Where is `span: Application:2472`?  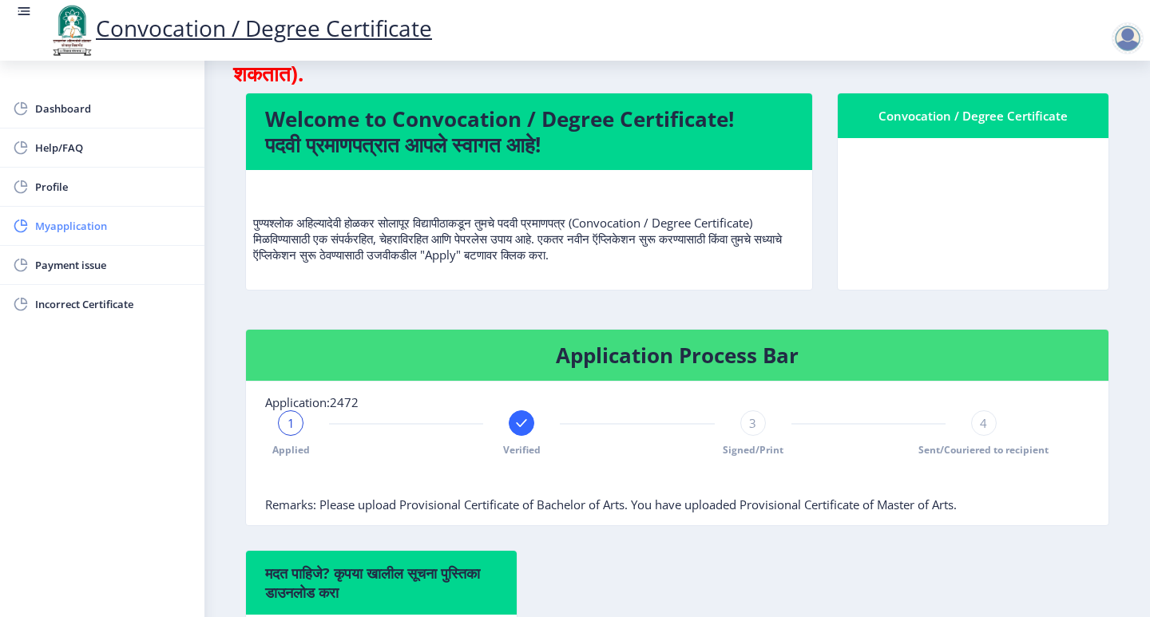 span: Application:2472 is located at coordinates (311, 402).